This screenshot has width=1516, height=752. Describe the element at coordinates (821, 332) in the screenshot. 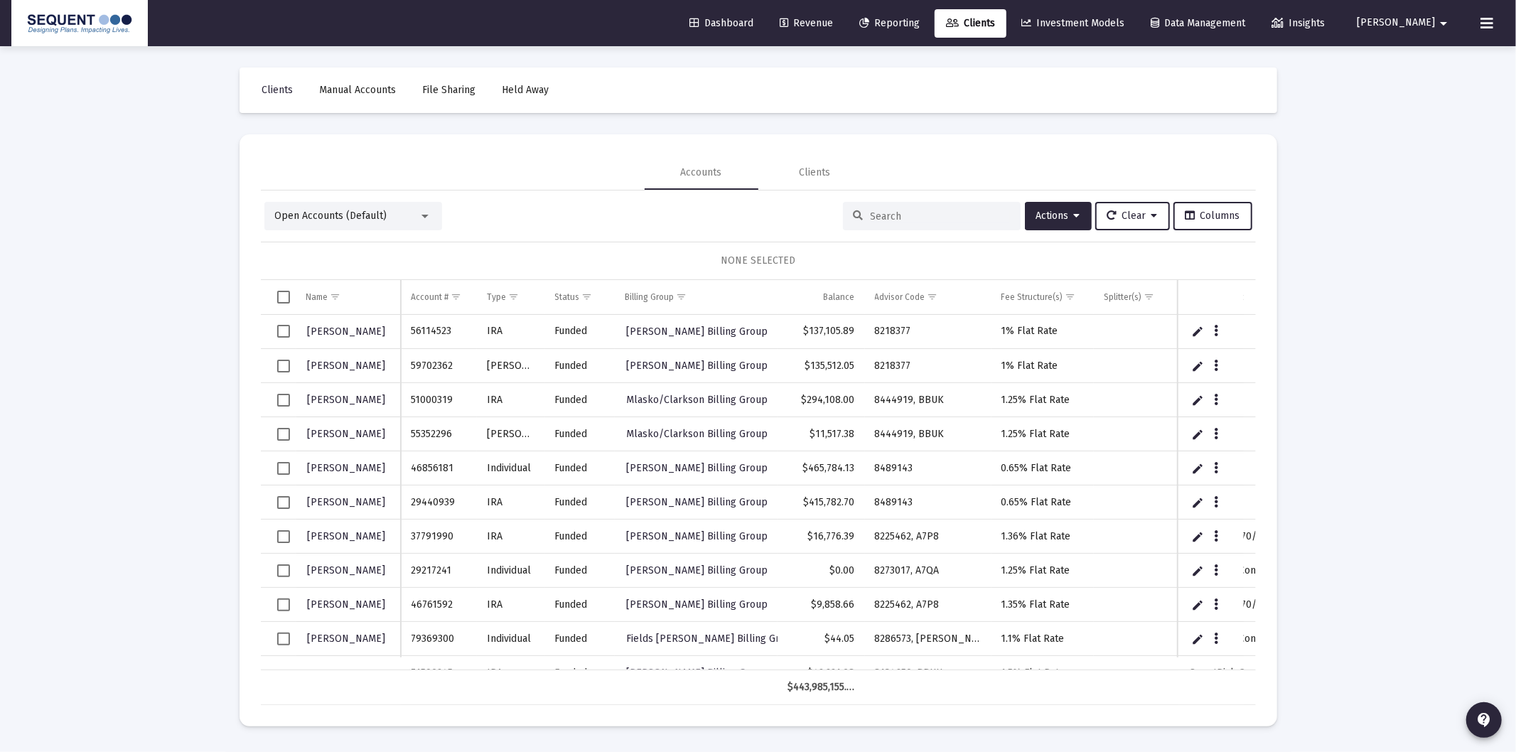

I see `td: $137,105.89` at that location.